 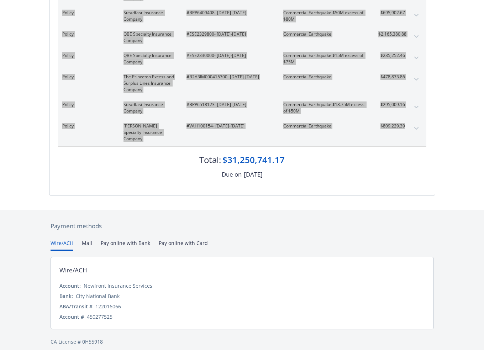 What do you see at coordinates (73, 270) in the screenshot?
I see `div: Wire/ACH` at bounding box center [73, 270].